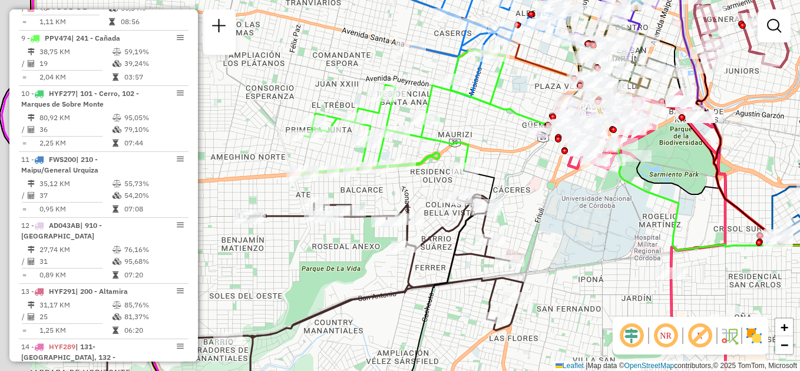 This screenshot has height=371, width=800. What do you see at coordinates (75, 64) in the screenshot?
I see `td: 19` at bounding box center [75, 64].